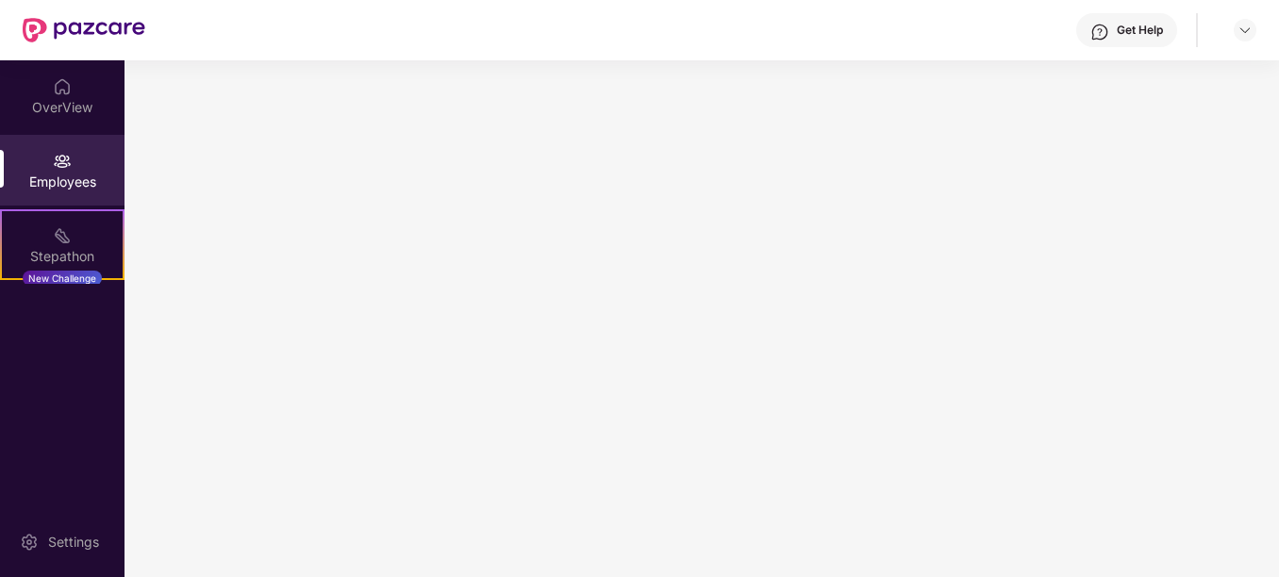  I want to click on img: svg+xml;base64,PHN2ZyBpZD0iSGVscC0zMngzMiIgeG1sbnM9Imh0dHA6Ly93d3cudzMub3JnLzIwMDAvc3ZnIiB3aWR0aD..., so click(1100, 32).